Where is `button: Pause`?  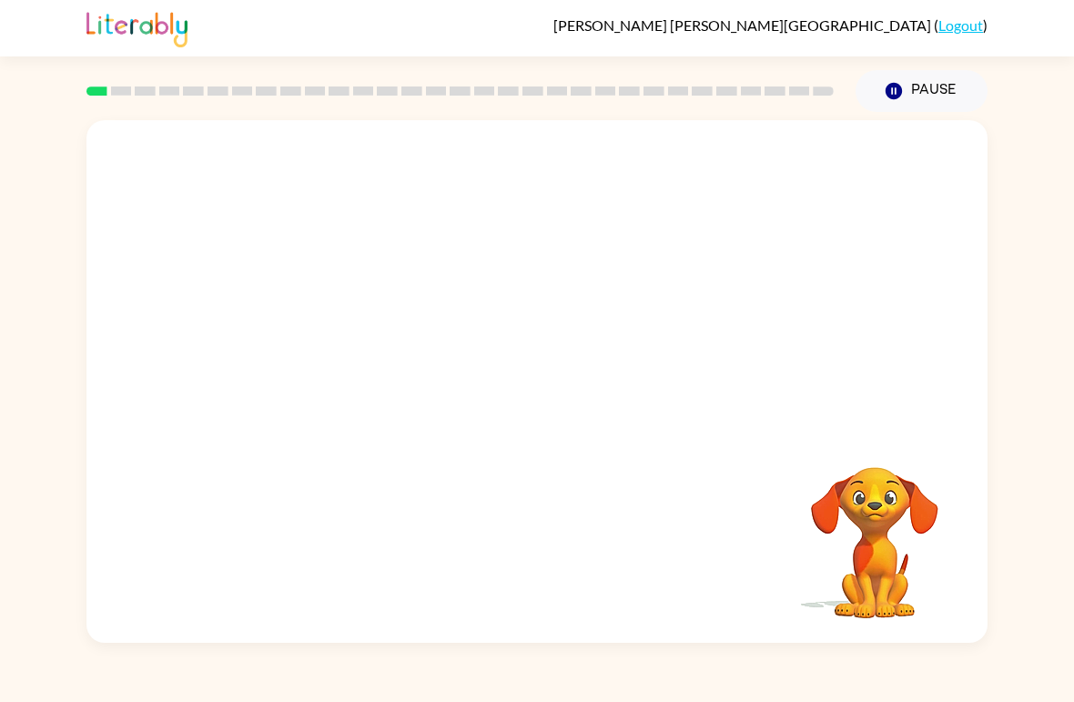
button: Pause is located at coordinates (922, 91).